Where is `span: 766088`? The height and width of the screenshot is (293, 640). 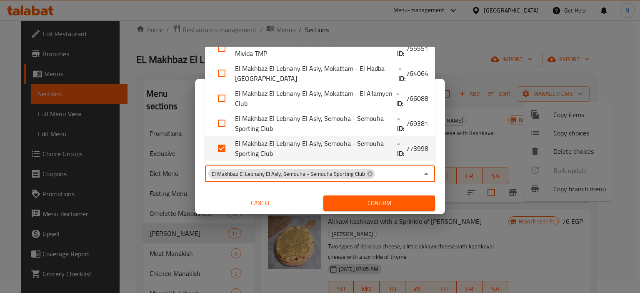
span: 766088 is located at coordinates (417, 98).